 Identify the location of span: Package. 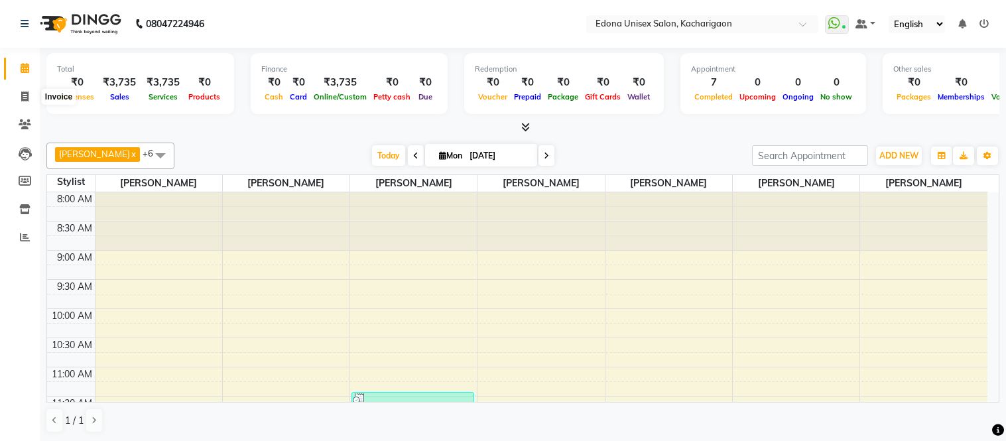
(563, 97).